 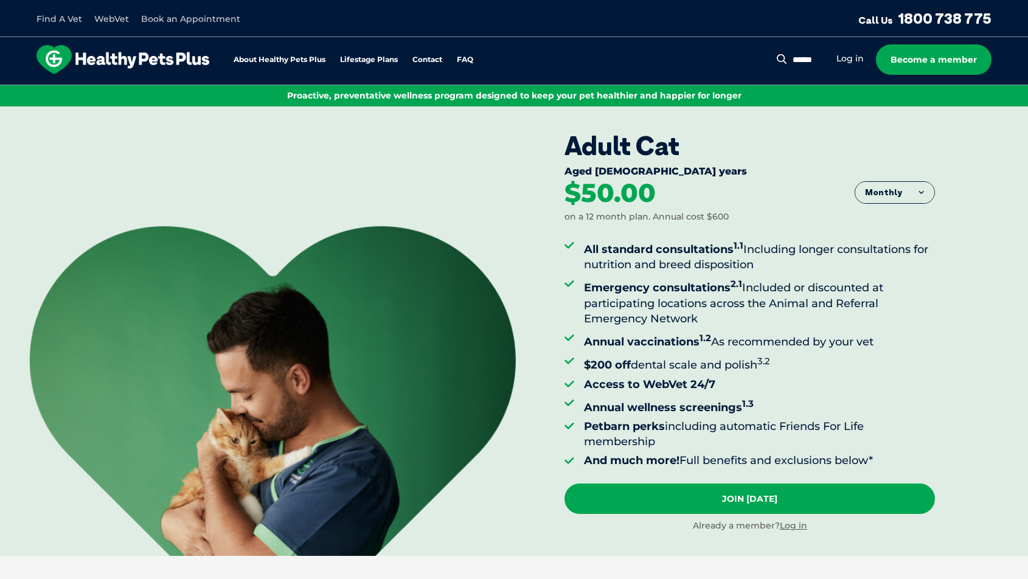 What do you see at coordinates (759, 460) in the screenshot?
I see `li: Full benefits and exclusions below*` at bounding box center [759, 460].